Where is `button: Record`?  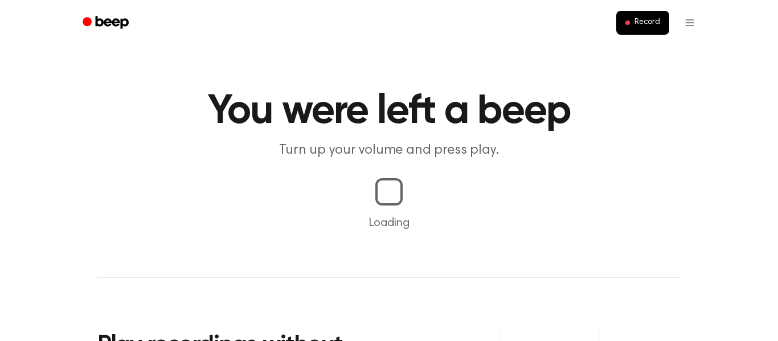 button: Record is located at coordinates (642, 23).